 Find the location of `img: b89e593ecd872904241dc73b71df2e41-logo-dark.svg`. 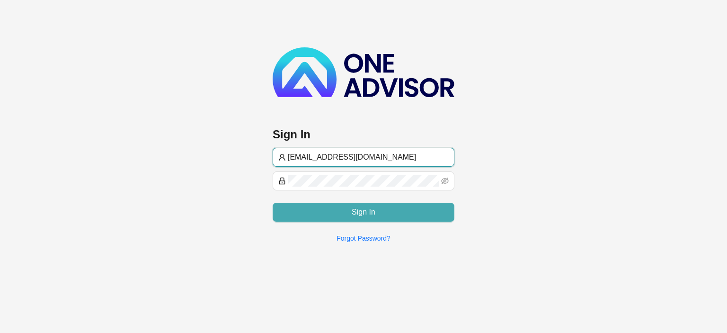

img: b89e593ecd872904241dc73b71df2e41-logo-dark.svg is located at coordinates (363, 72).